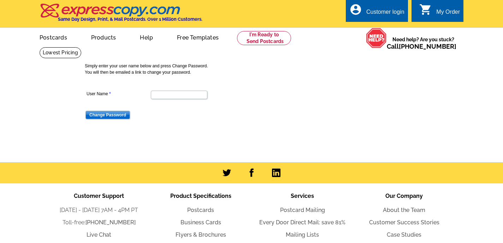 The height and width of the screenshot is (243, 503). Describe the element at coordinates (118, 94) in the screenshot. I see `label: User Name` at that location.